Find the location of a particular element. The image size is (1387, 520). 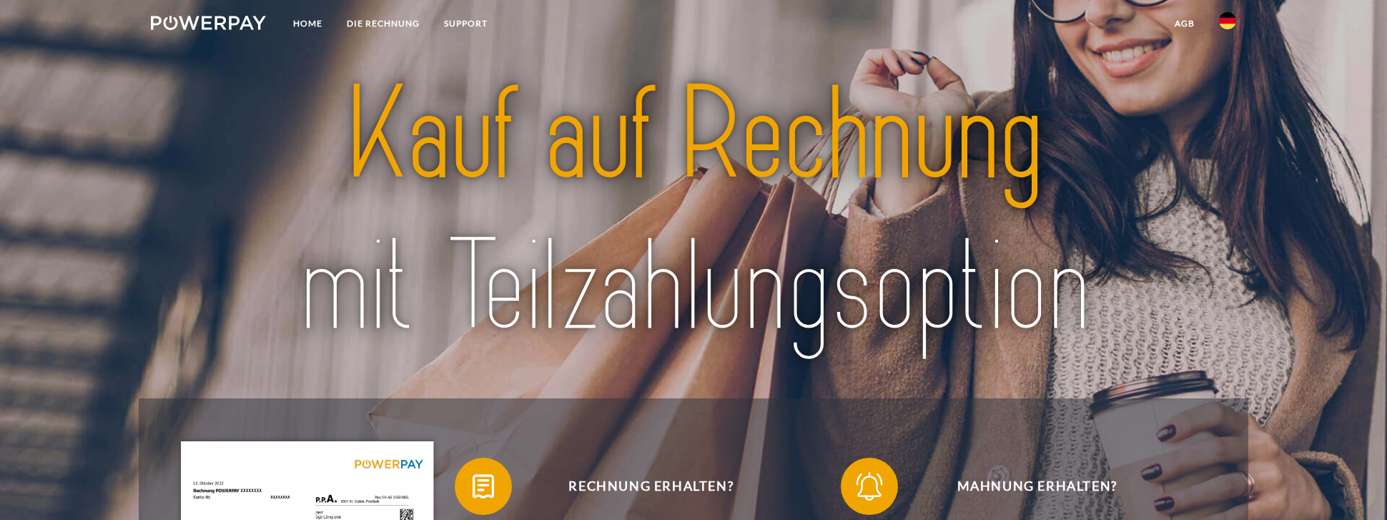

img: logo-powerpay-white.svg is located at coordinates (208, 23).